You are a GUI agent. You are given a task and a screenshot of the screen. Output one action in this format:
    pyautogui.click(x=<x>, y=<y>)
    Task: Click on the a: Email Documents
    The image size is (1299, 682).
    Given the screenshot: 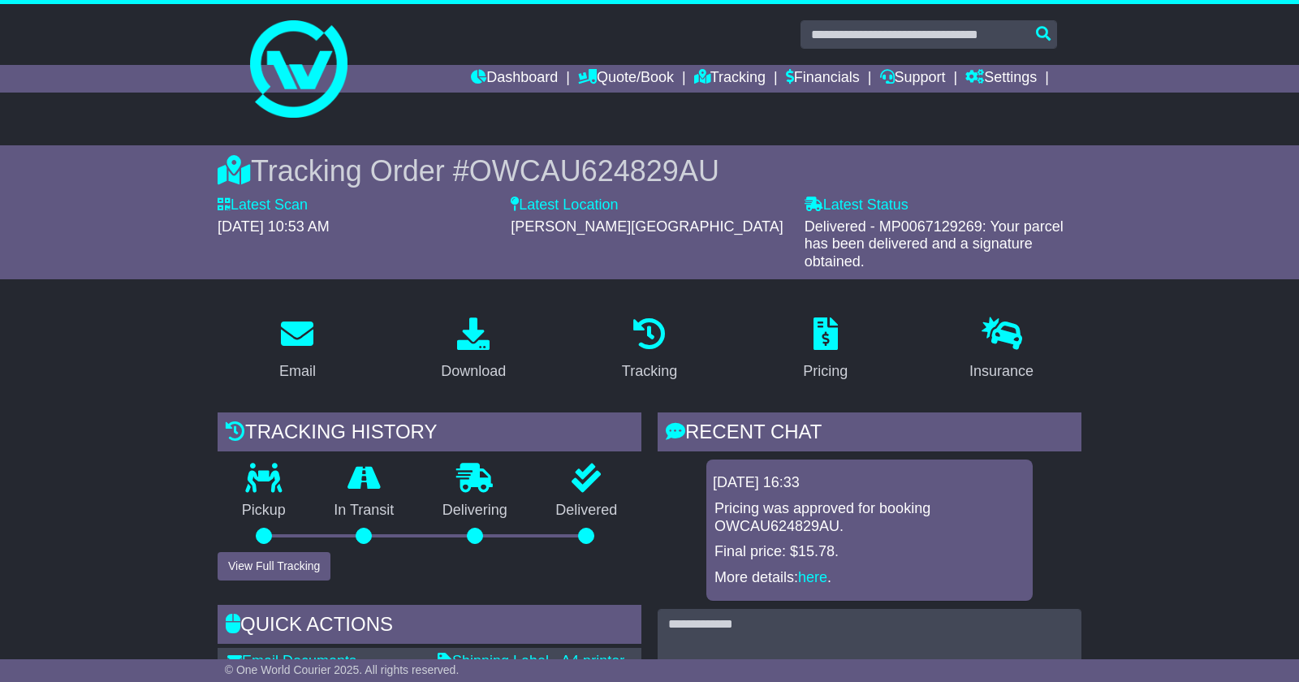 What is the action you would take?
    pyautogui.click(x=291, y=661)
    